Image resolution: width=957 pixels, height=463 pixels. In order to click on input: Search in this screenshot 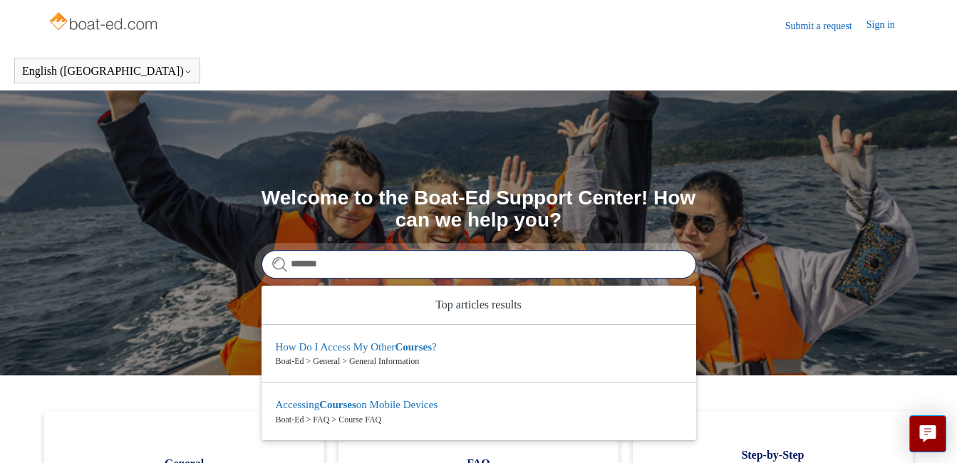, I will do `click(479, 264)`.